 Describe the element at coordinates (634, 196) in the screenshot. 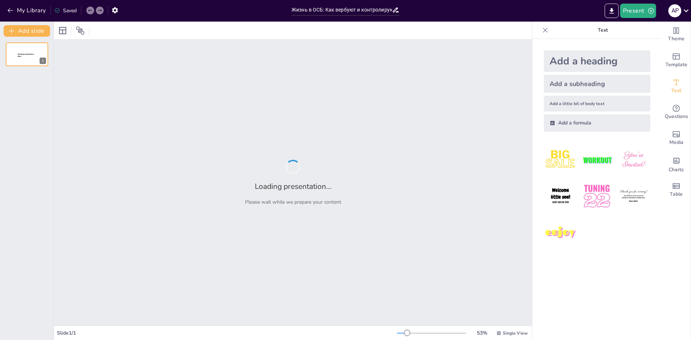

I see `img: 6.jpeg` at that location.